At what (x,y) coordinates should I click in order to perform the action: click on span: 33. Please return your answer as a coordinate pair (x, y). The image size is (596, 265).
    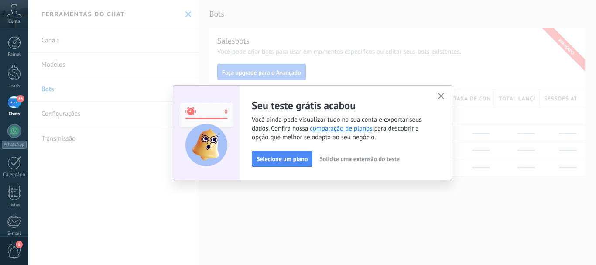
    Looking at the image, I should click on (20, 99).